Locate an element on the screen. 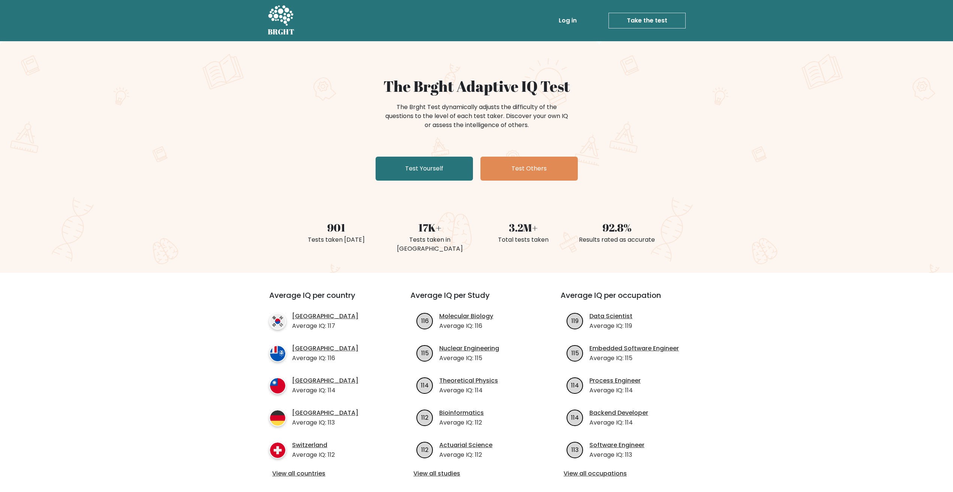  a: Embedded Software Engineer is located at coordinates (634, 348).